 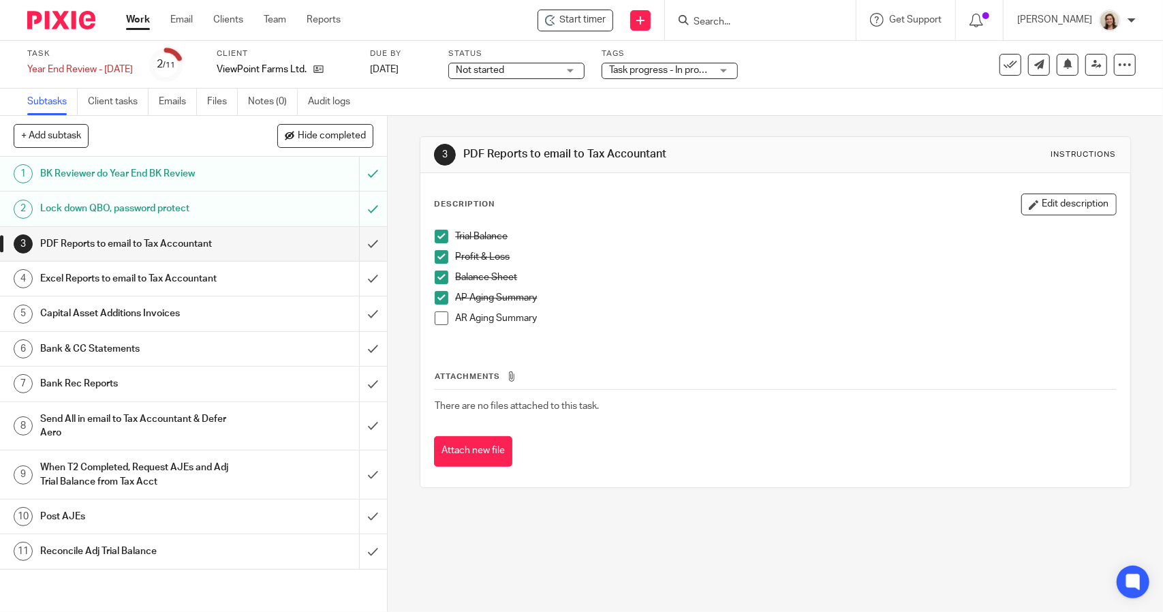 I want to click on input: Search, so click(x=753, y=22).